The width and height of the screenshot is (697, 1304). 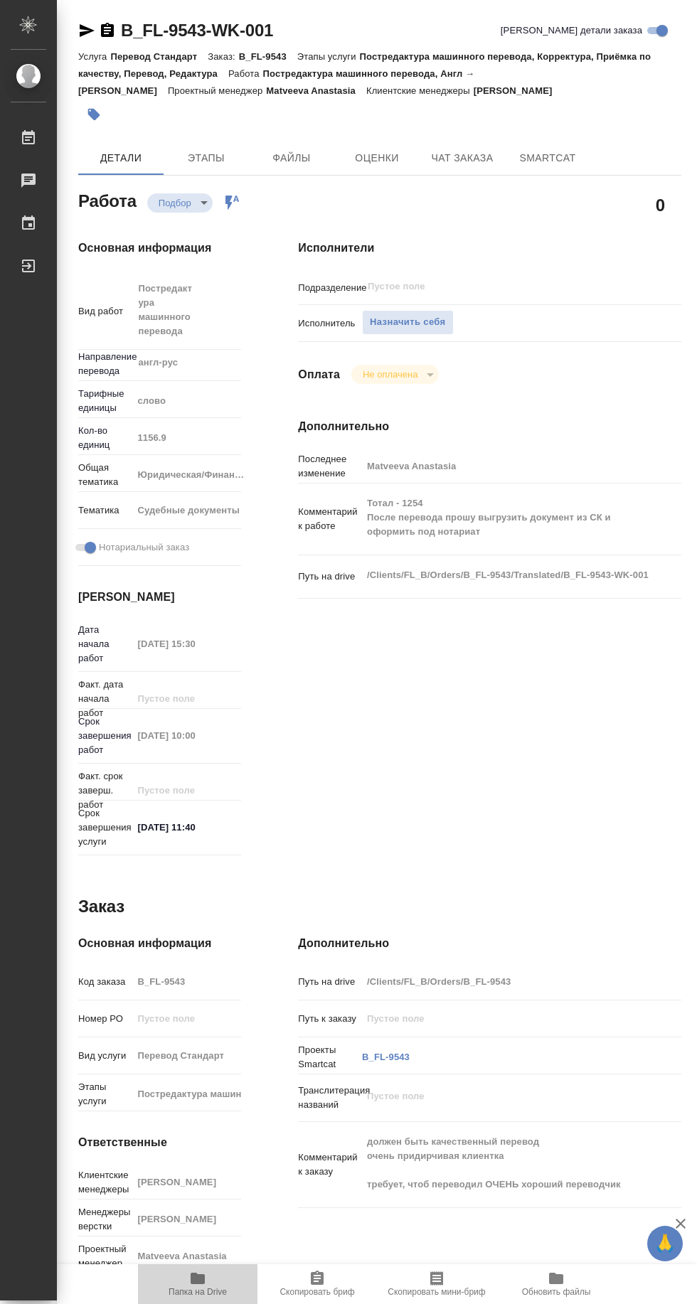 I want to click on div: Судебные документы, so click(x=196, y=511).